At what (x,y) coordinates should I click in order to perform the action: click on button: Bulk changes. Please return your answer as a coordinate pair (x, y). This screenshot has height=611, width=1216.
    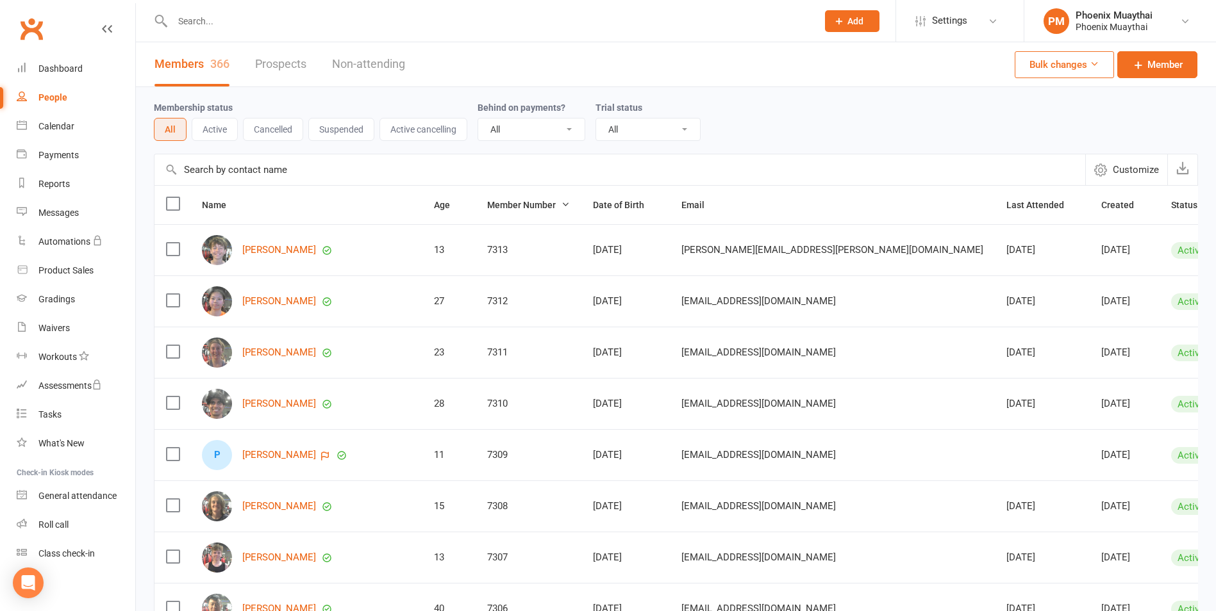
    Looking at the image, I should click on (1064, 65).